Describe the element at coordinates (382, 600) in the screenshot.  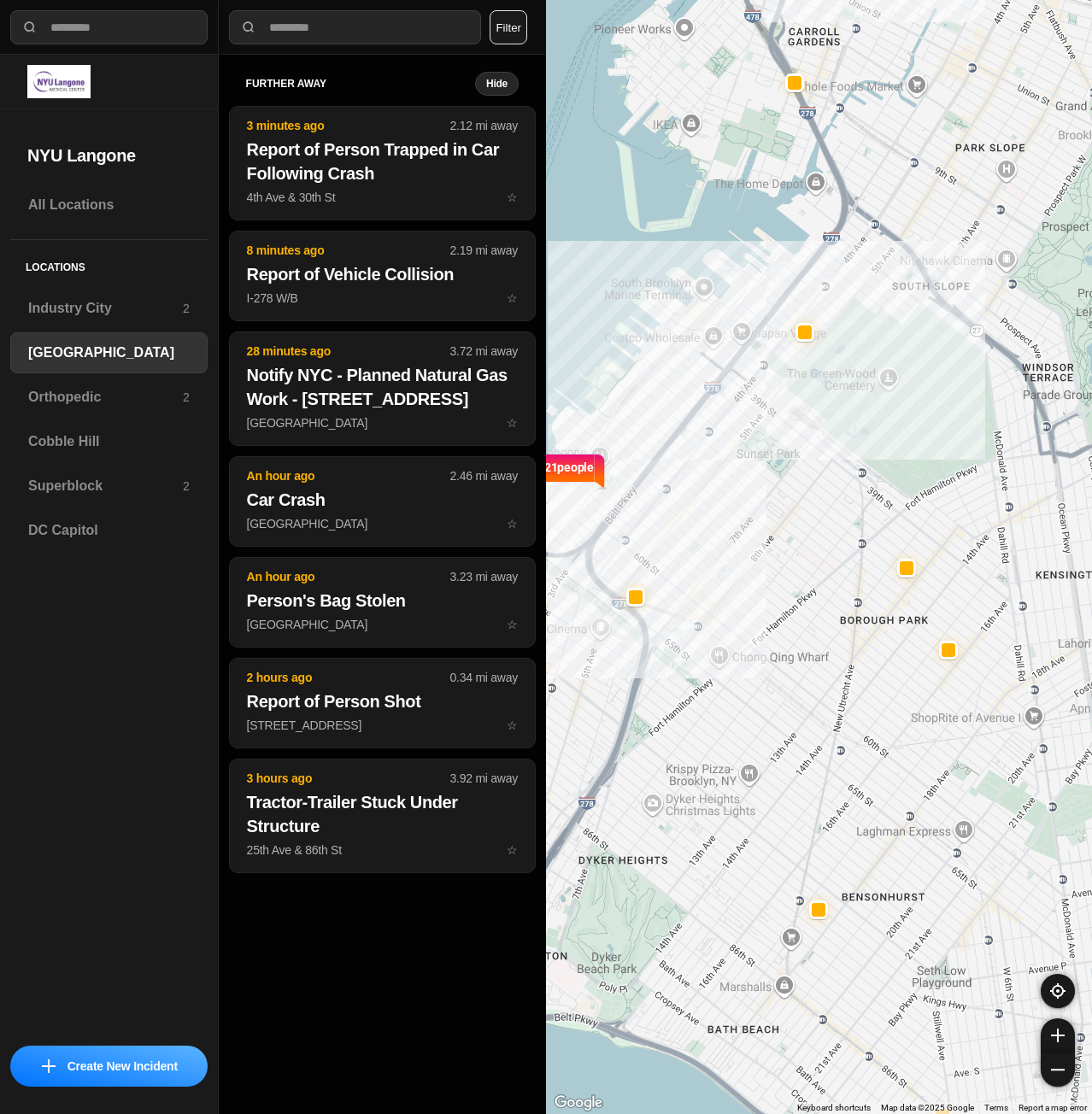
I see `h2: Person's Bag Stolen` at that location.